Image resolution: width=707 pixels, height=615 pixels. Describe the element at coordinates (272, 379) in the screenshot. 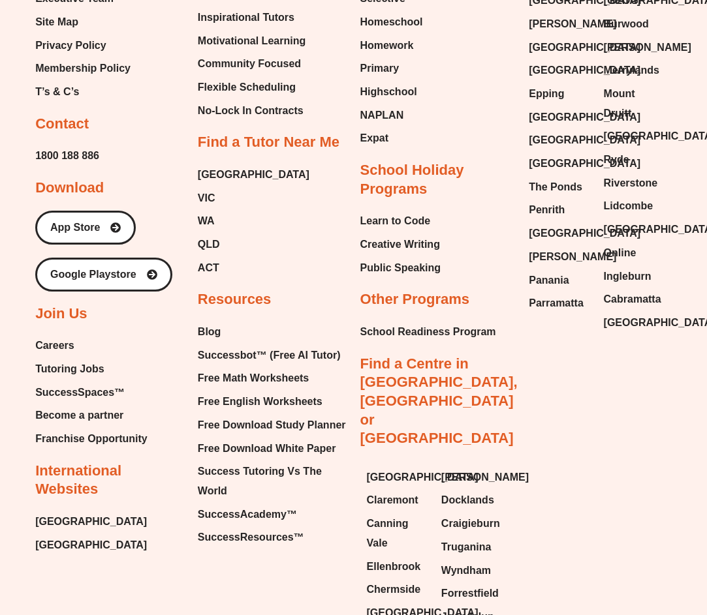

I see `a: Free Math Worksheets` at that location.